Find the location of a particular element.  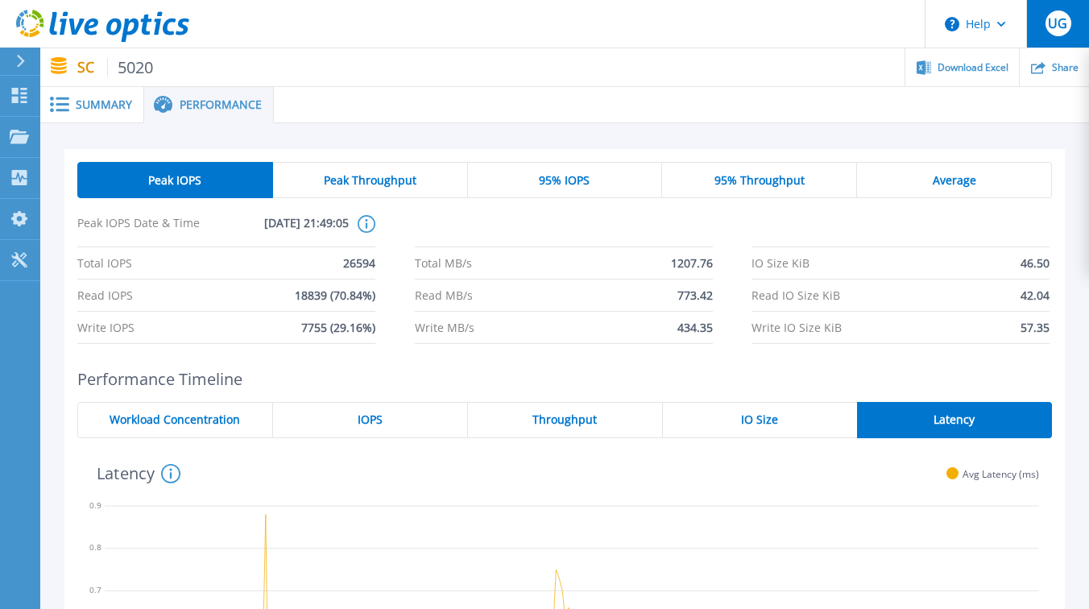

span: Latency is located at coordinates (953, 420).